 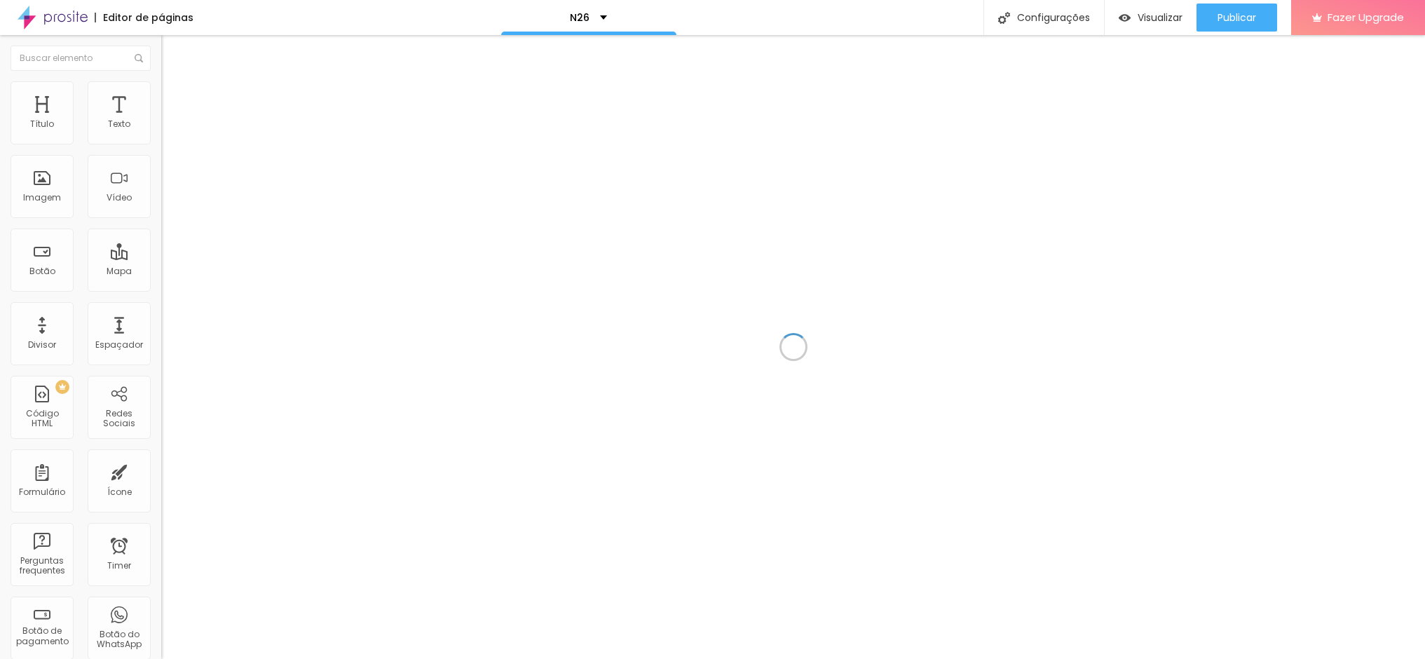 What do you see at coordinates (41, 566) in the screenshot?
I see `div: Perguntas frequentes` at bounding box center [41, 566].